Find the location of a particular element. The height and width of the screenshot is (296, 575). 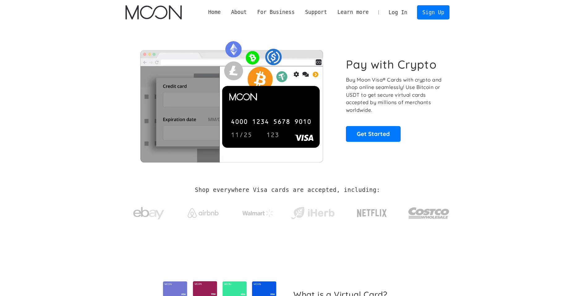

div: Support is located at coordinates (316, 12).